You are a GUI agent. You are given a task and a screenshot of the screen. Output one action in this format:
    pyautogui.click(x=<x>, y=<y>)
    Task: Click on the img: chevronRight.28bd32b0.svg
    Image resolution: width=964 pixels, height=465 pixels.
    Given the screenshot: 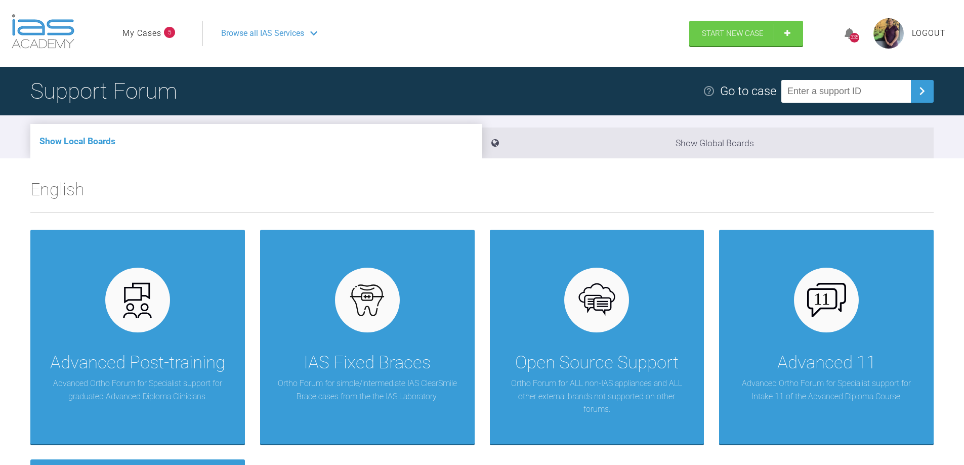 What is the action you would take?
    pyautogui.click(x=922, y=91)
    